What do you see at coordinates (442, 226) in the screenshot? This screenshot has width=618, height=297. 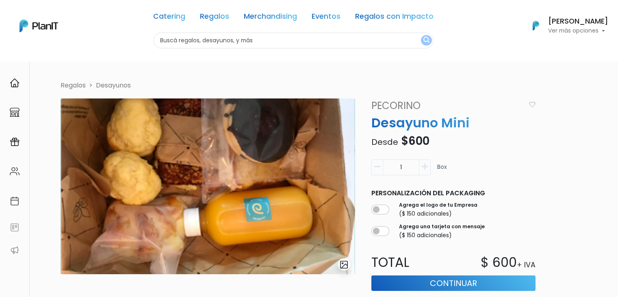 I see `label: Agrega una tarjeta con mensaje` at bounding box center [442, 226].